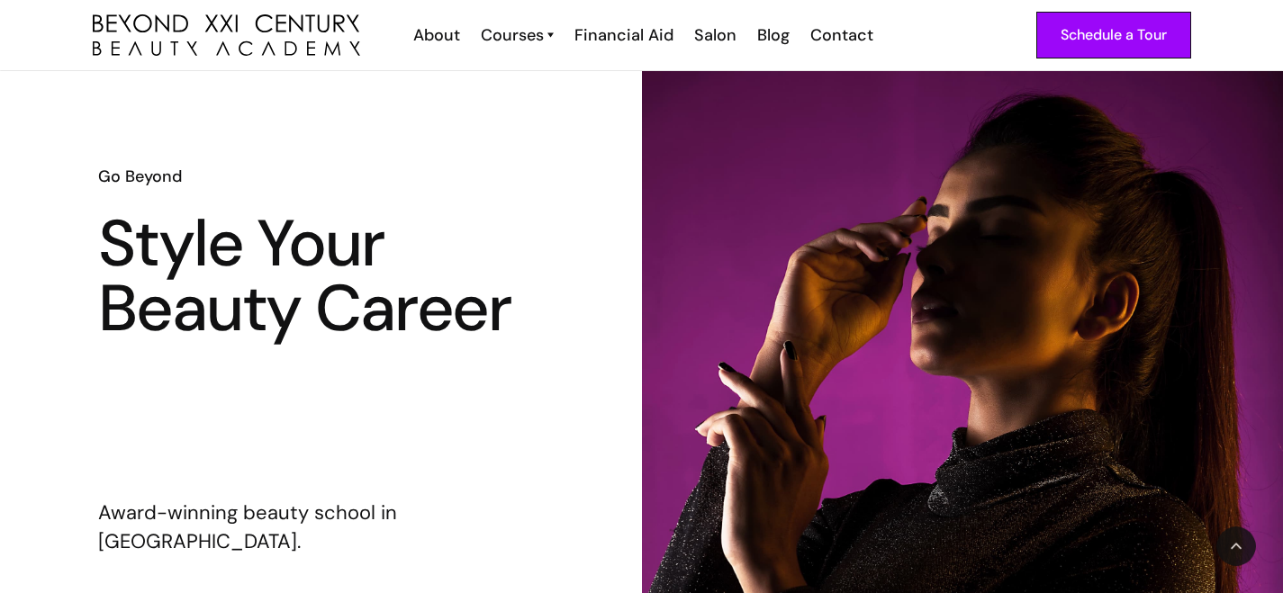 This screenshot has height=593, width=1283. What do you see at coordinates (435, 35) in the screenshot?
I see `a: About` at bounding box center [435, 35].